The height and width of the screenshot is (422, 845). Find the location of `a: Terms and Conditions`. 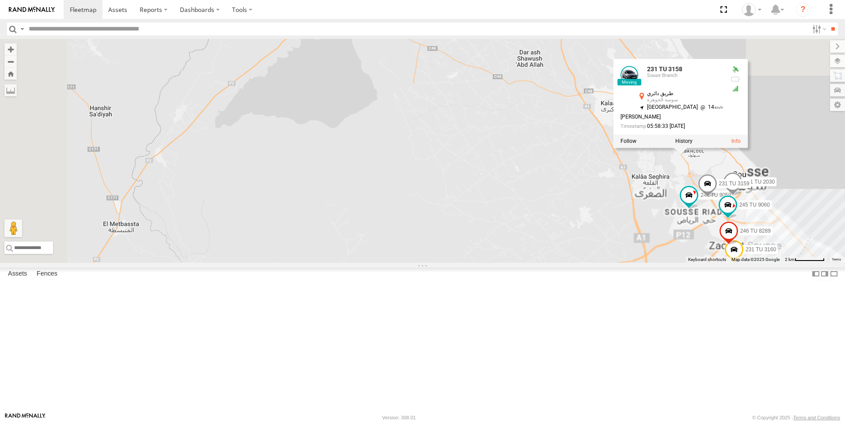

a: Terms and Conditions is located at coordinates (817, 417).